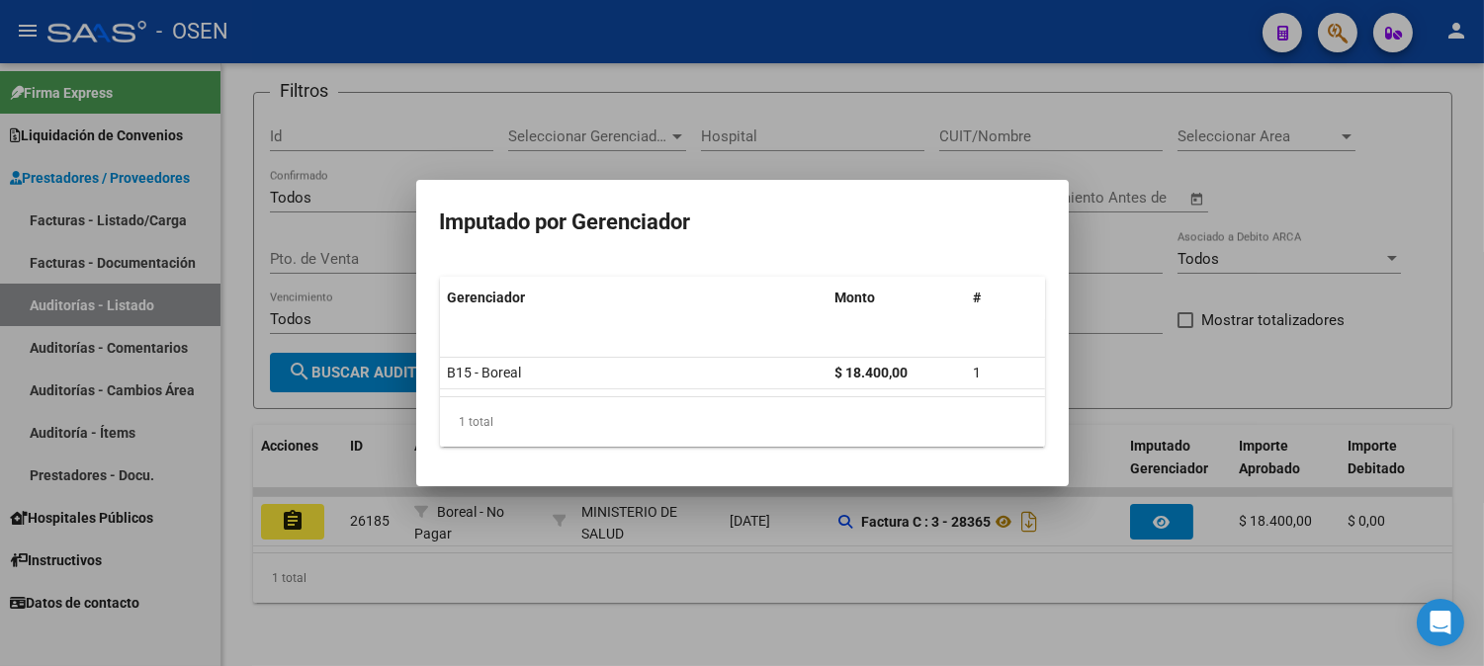 The image size is (1484, 666). What do you see at coordinates (634, 298) in the screenshot?
I see `datatable-header-cell: Gerenciador` at bounding box center [634, 298].